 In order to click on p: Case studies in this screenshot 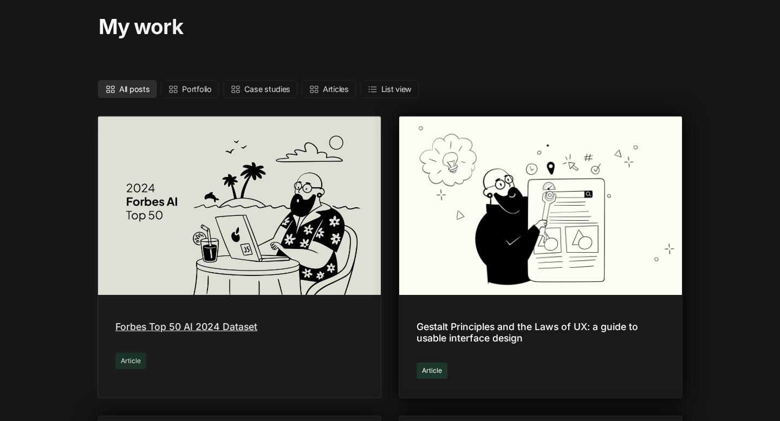, I will do `click(267, 89)`.